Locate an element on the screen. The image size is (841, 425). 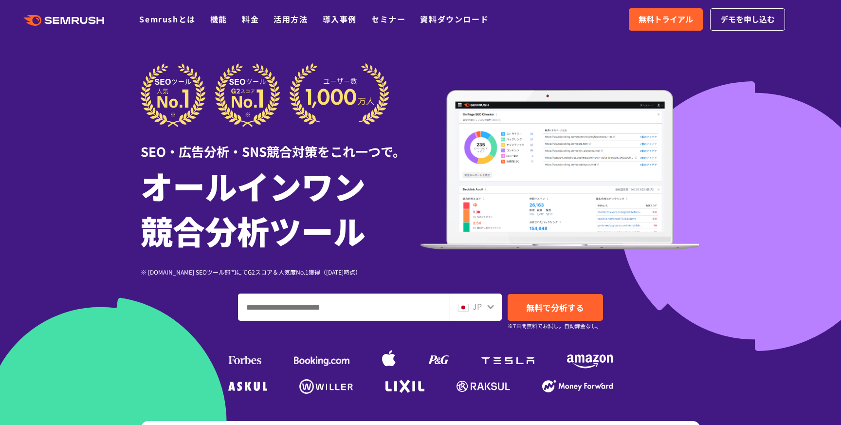
span: デモを申し込む is located at coordinates (747, 19).